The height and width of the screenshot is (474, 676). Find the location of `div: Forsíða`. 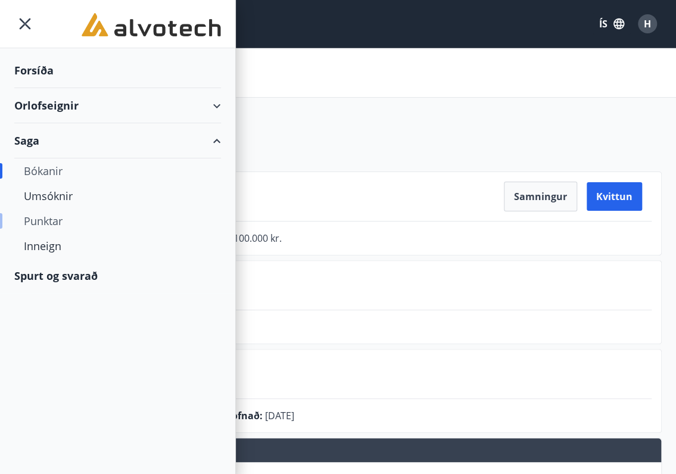

div: Forsíða is located at coordinates (117, 70).